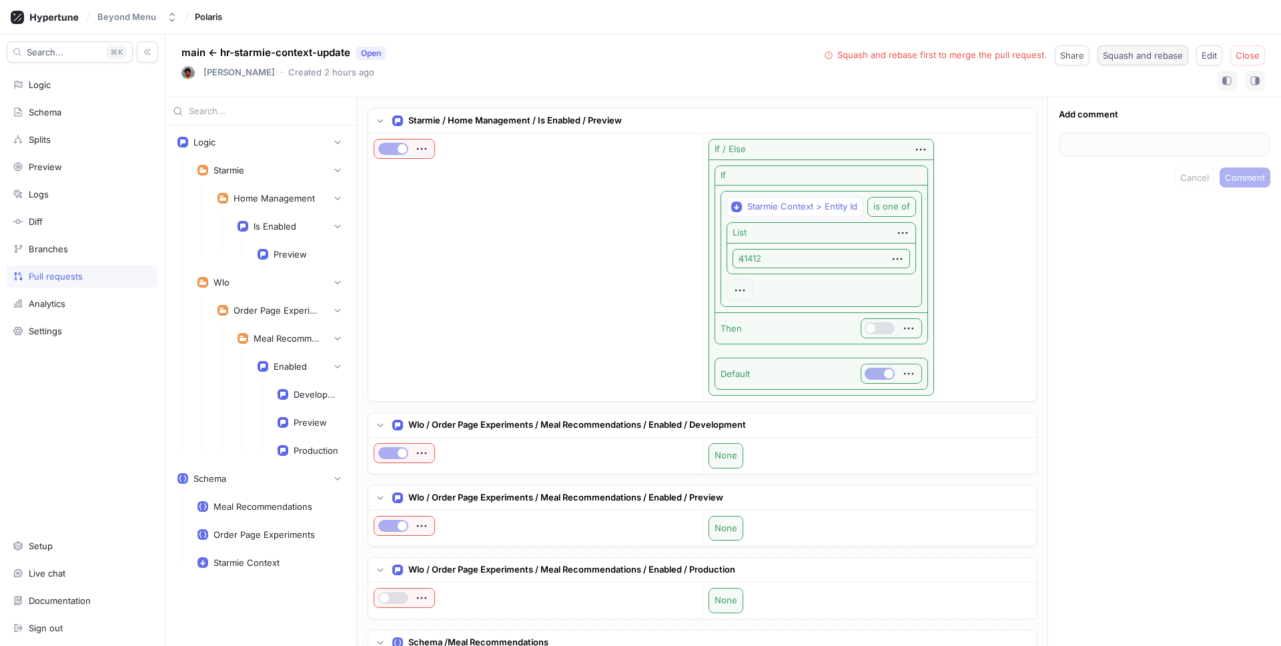  I want to click on div: Analytics, so click(47, 304).